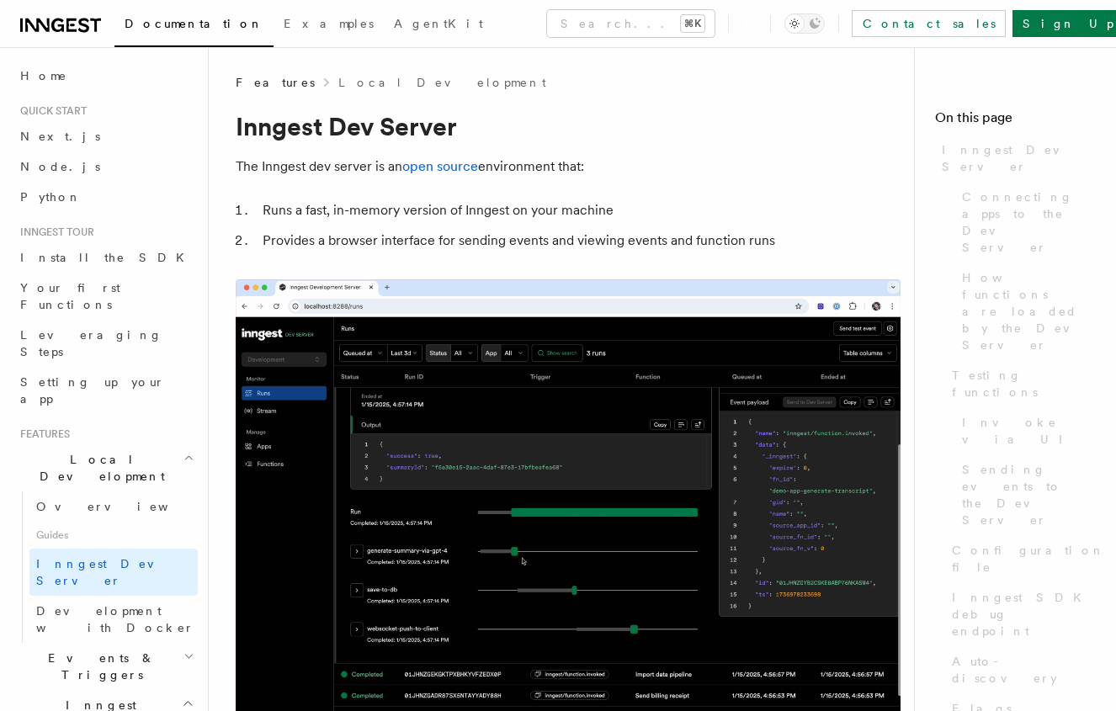 The height and width of the screenshot is (711, 1116). I want to click on li: Runs a fast, in-memory version of Inngest on your machine, so click(579, 210).